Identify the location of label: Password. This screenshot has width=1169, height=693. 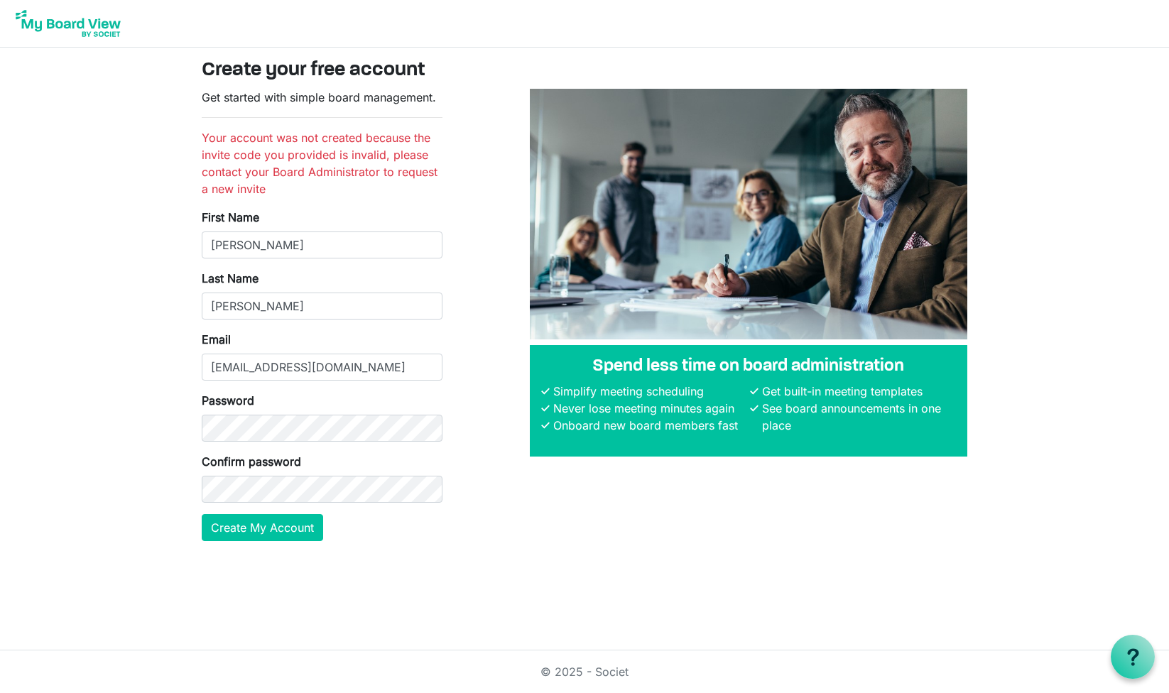
(228, 401).